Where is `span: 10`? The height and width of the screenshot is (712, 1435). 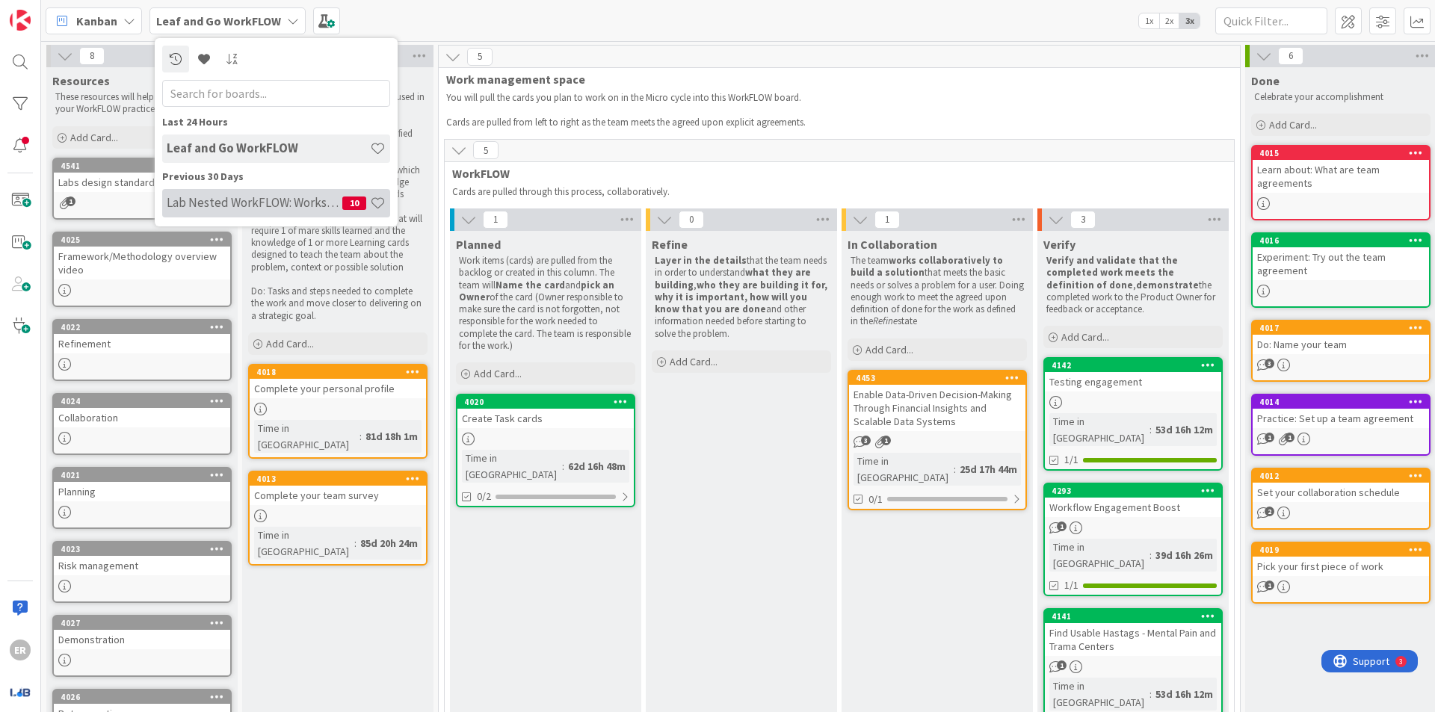 span: 10 is located at coordinates (354, 203).